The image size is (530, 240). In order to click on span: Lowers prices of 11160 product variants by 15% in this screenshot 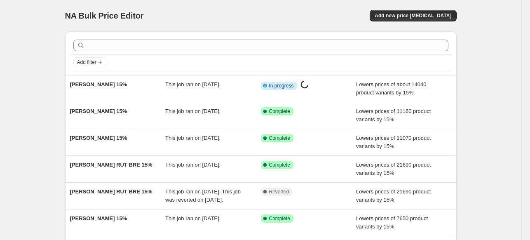, I will do `click(393, 115)`.